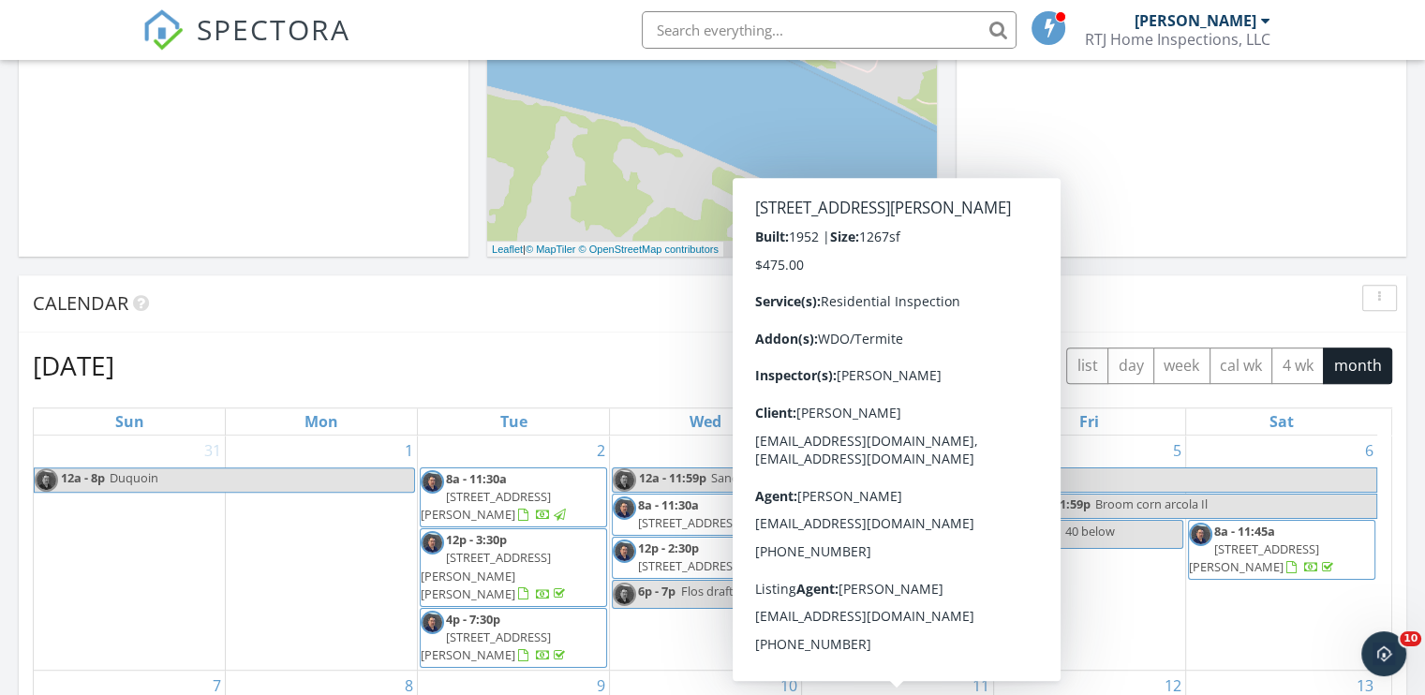  Describe the element at coordinates (707, 591) in the screenshot. I see `span: Flos draft` at that location.